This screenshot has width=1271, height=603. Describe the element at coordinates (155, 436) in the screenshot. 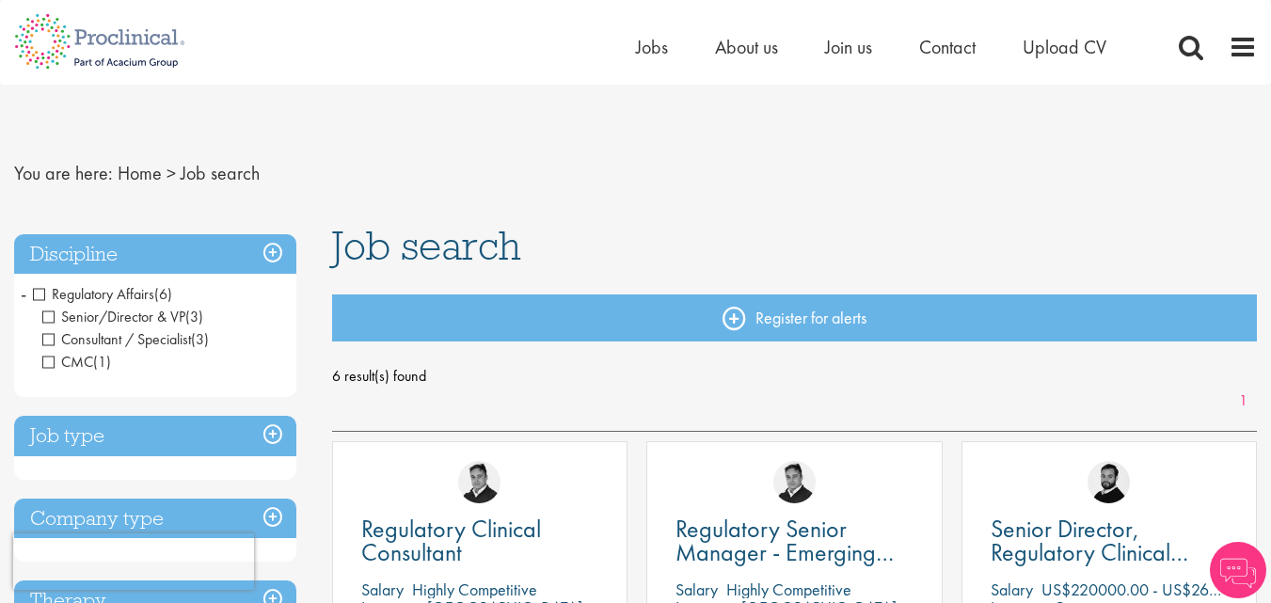

I see `h3: Job type` at that location.